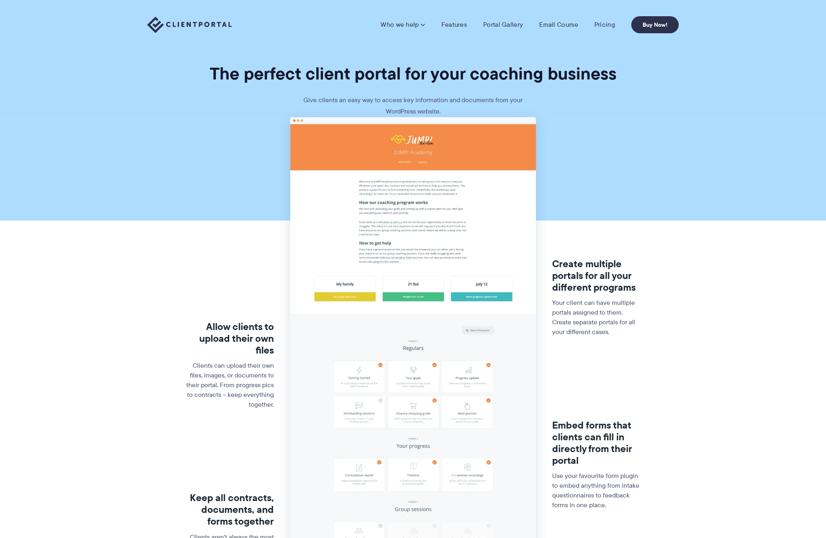 This screenshot has width=826, height=538. Describe the element at coordinates (596, 318) in the screenshot. I see `p: Your client can have multiple portals assigned to them. Create separate portals for all your diff...` at that location.